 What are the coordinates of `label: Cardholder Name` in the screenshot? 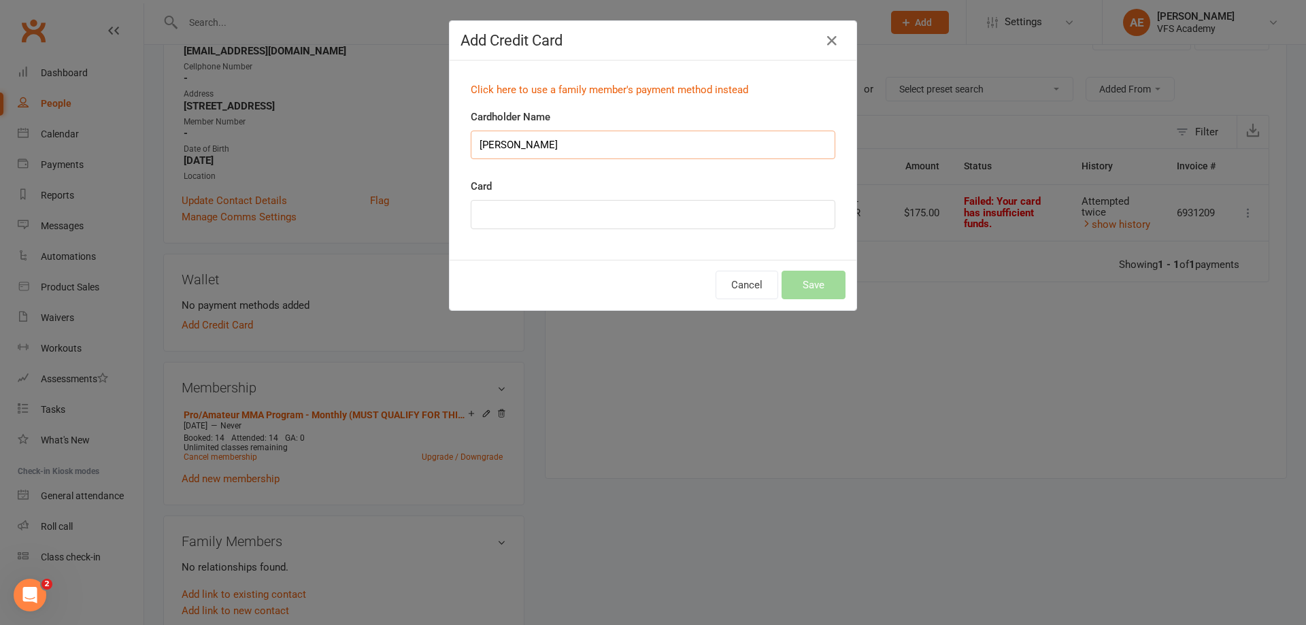 It's located at (510, 117).